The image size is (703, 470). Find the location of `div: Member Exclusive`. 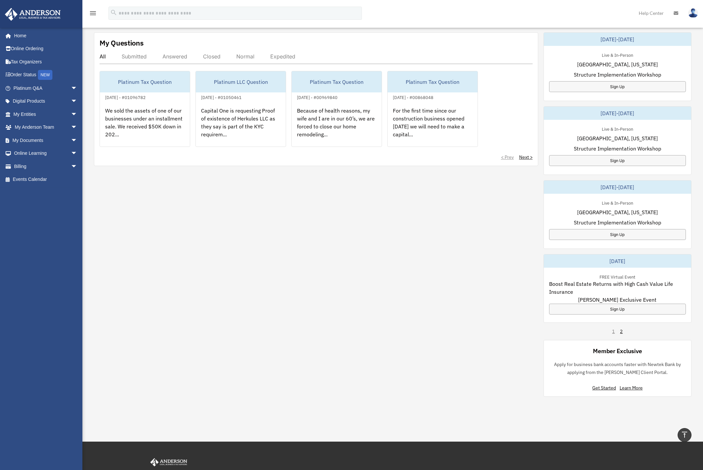

div: Member Exclusive is located at coordinates (618, 351).